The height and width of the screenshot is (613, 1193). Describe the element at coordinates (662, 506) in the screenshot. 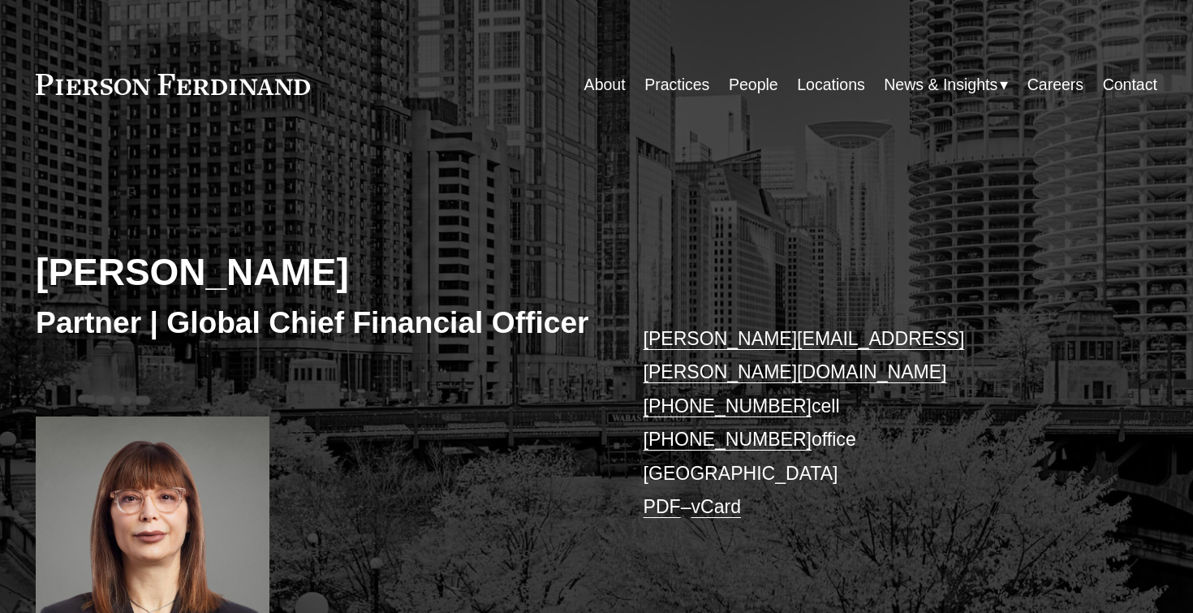

I see `a: PDF` at that location.